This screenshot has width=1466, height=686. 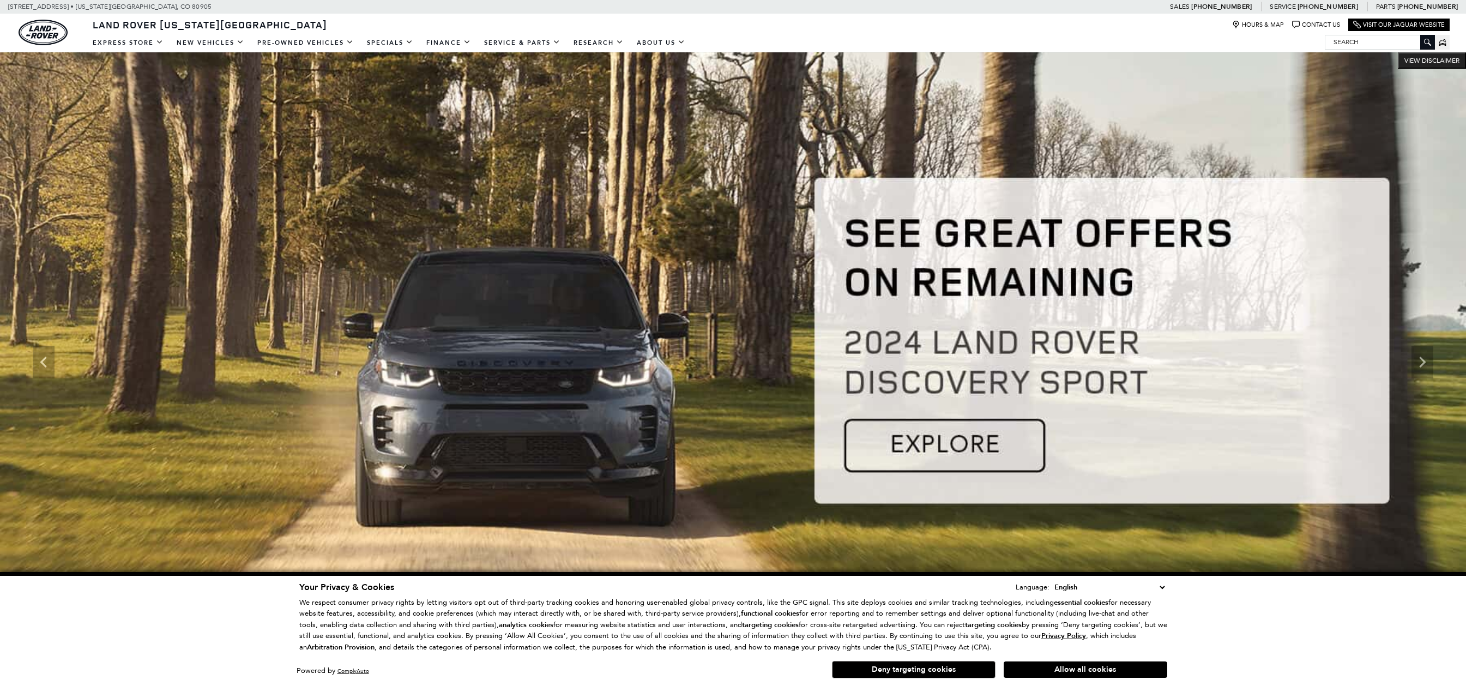 I want to click on button: Allow all cookies, so click(x=1085, y=669).